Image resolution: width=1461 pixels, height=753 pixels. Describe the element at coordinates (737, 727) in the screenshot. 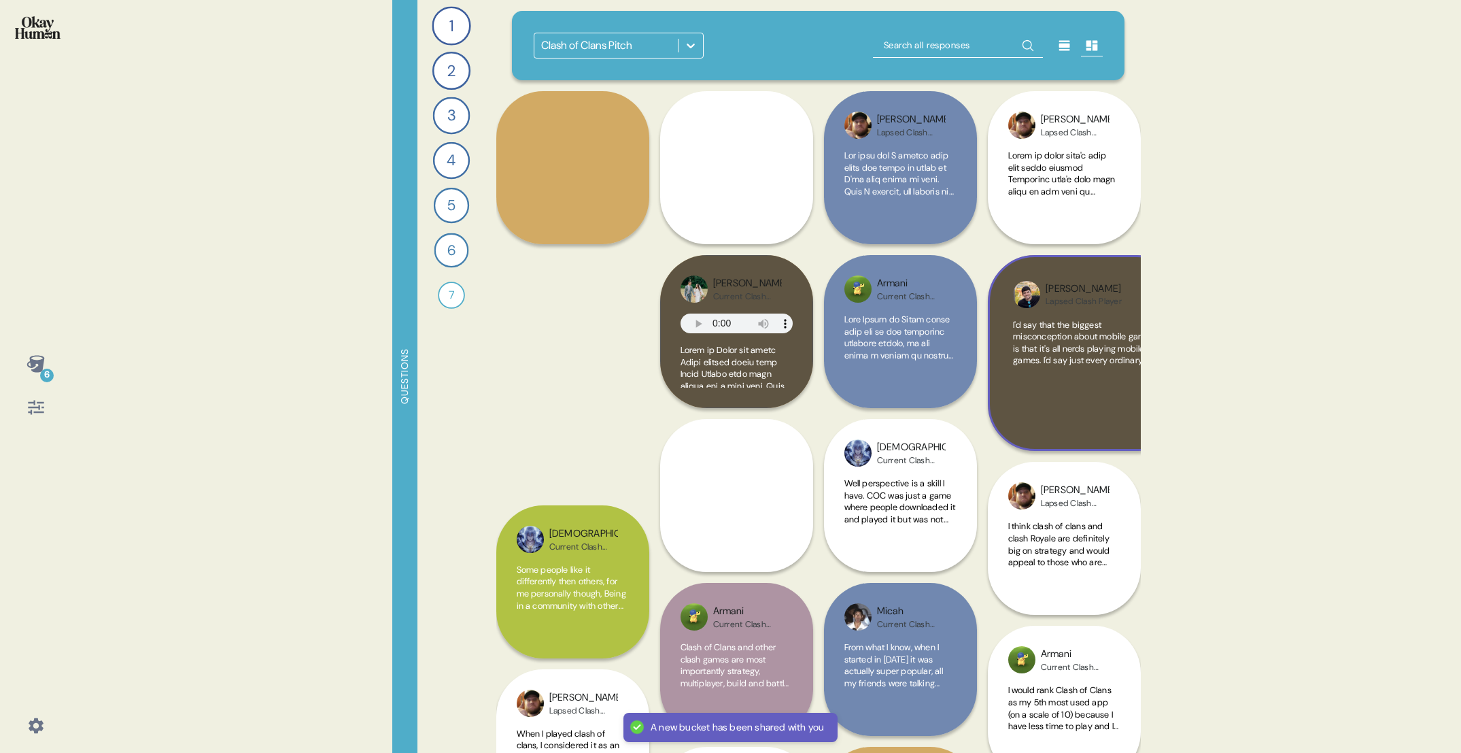

I see `div: A new bucket has been shared with you` at that location.